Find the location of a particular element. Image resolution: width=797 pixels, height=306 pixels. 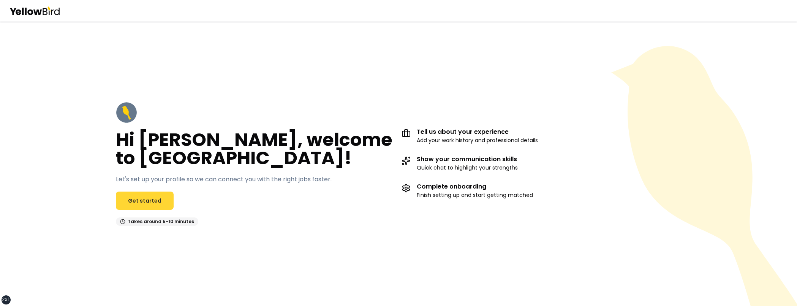

p: Let's set up your profile so we can connect you with the right jobs faster. is located at coordinates (224, 179).